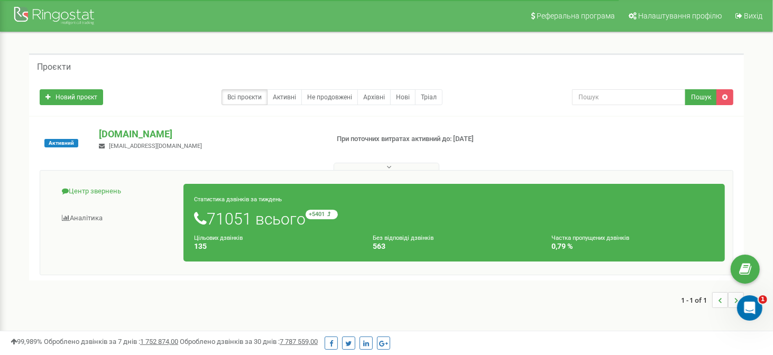  Describe the element at coordinates (71, 97) in the screenshot. I see `a: Новий проєкт` at that location.